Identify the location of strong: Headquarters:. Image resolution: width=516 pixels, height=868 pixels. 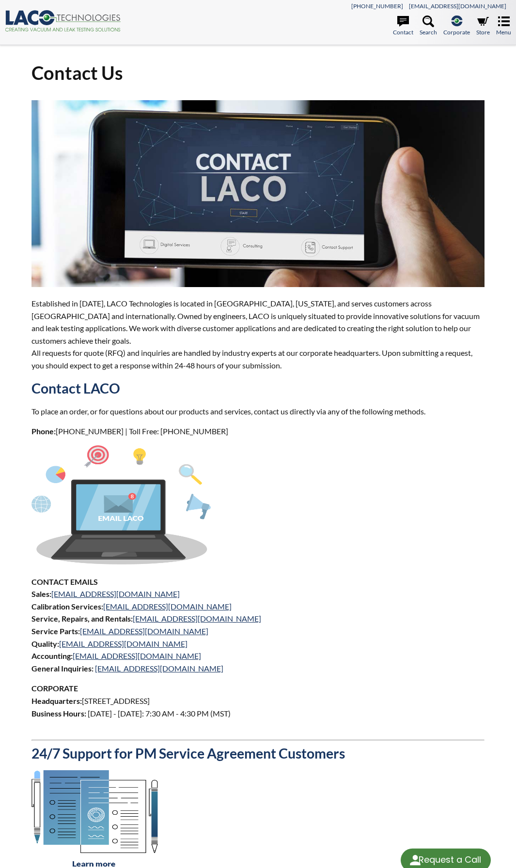
(57, 701).